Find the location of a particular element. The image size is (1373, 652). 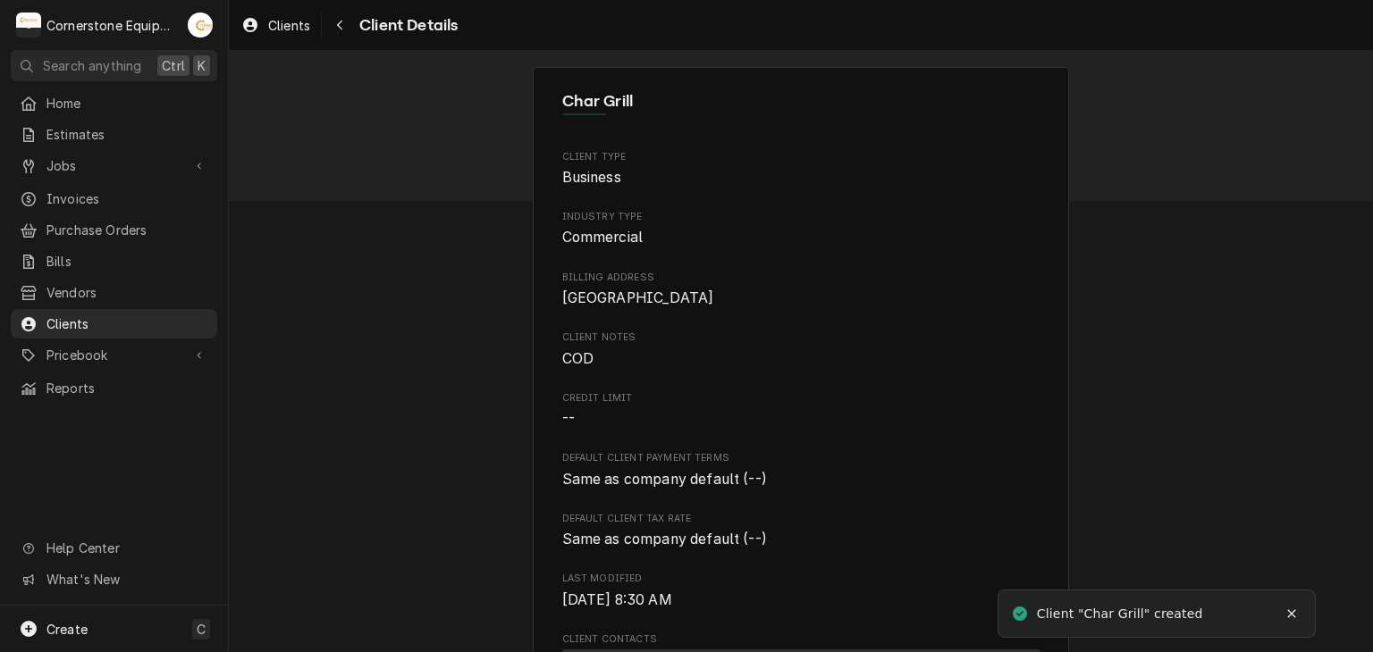

span: Client Details is located at coordinates (406, 25).